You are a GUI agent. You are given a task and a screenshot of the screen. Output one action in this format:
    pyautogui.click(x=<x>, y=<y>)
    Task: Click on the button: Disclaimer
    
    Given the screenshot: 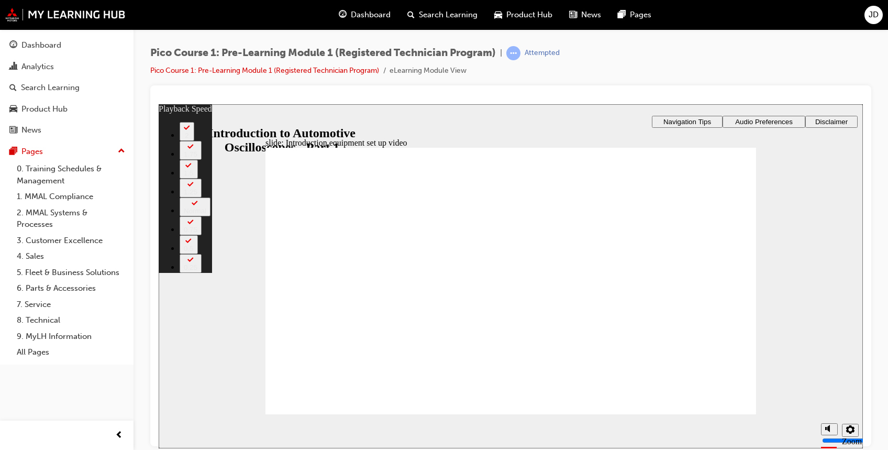 What is the action you would take?
    pyautogui.click(x=673, y=17)
    